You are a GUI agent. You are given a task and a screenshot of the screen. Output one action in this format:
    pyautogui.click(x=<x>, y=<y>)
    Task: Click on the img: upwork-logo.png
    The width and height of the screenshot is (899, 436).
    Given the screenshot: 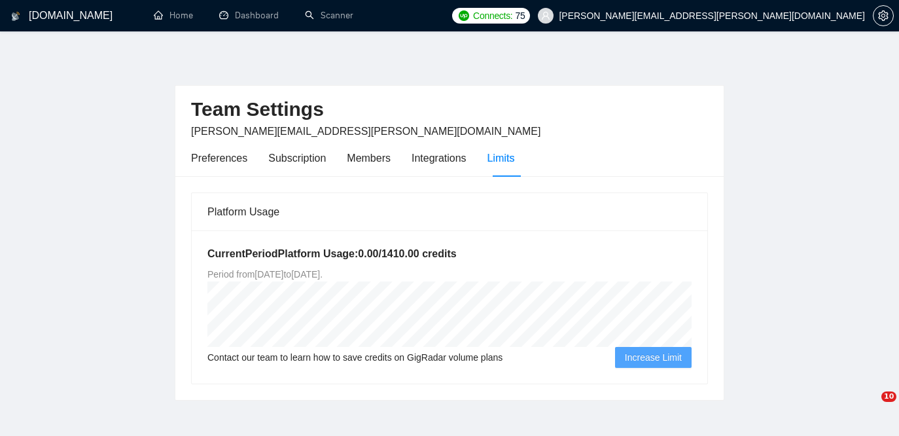 What is the action you would take?
    pyautogui.click(x=464, y=16)
    